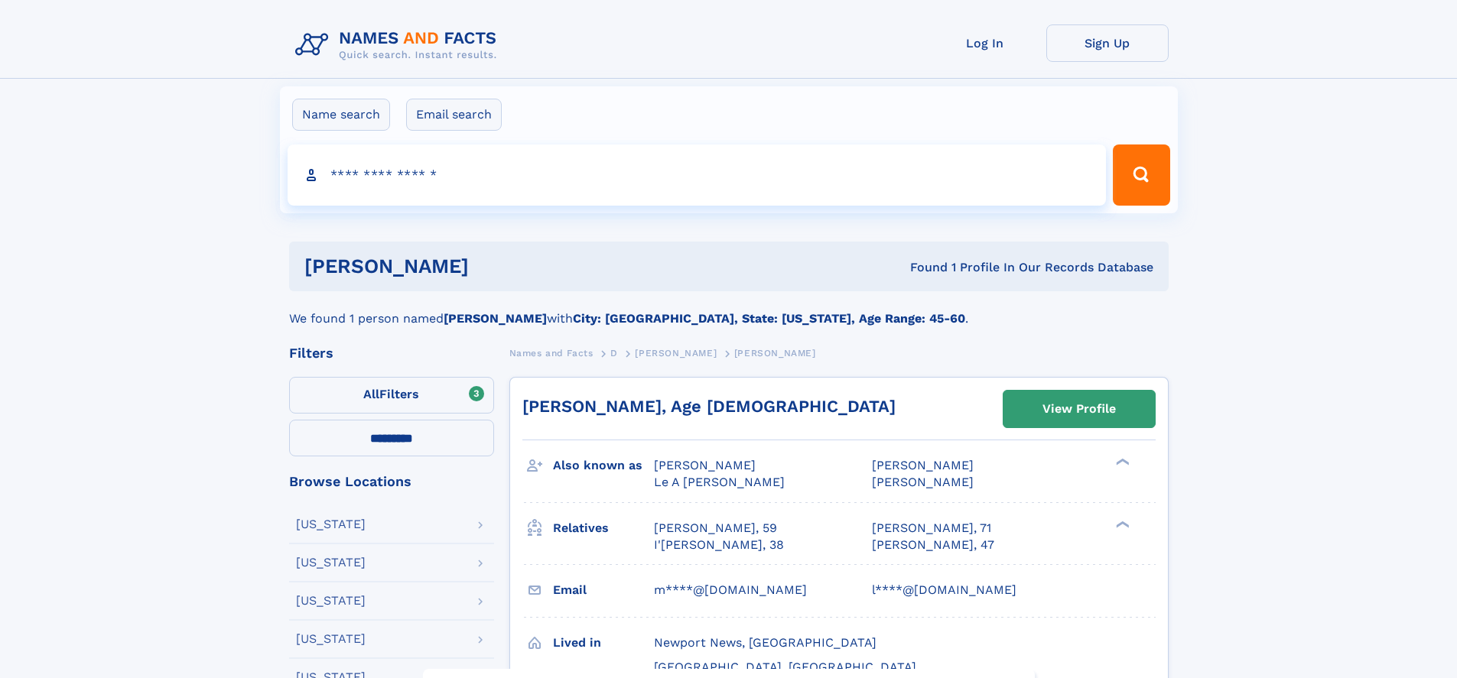 Image resolution: width=1457 pixels, height=678 pixels. What do you see at coordinates (392, 395) in the screenshot?
I see `label: Filters` at bounding box center [392, 395].